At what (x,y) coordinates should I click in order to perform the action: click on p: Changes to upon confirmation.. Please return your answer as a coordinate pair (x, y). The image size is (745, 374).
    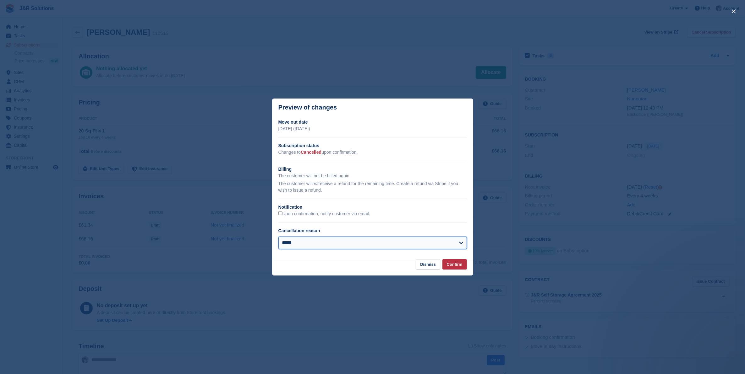
    Looking at the image, I should click on (372, 152).